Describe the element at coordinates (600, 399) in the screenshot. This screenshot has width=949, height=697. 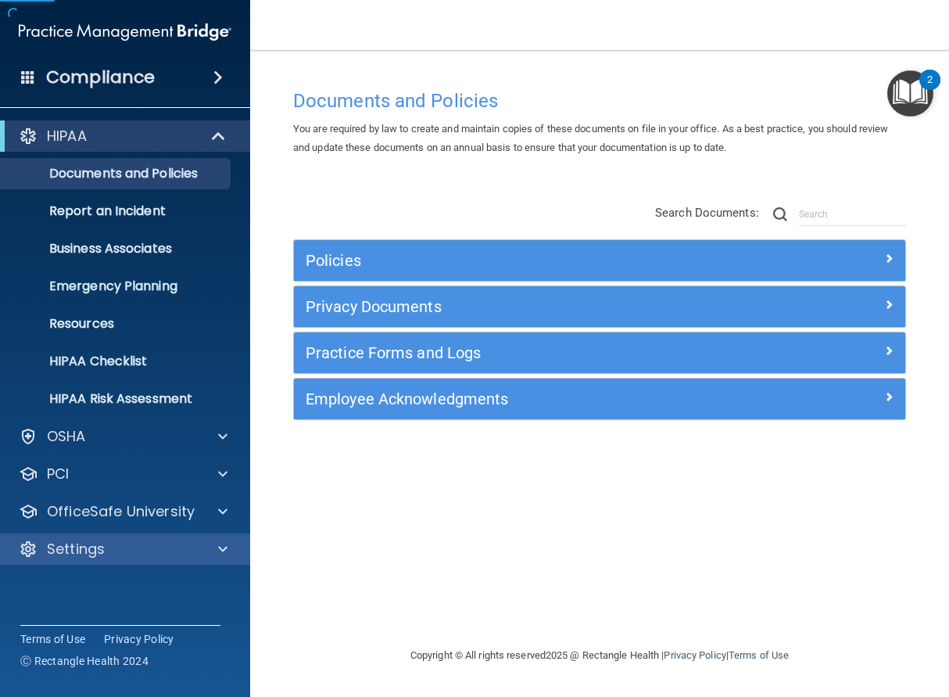
I see `a: Employee Acknowledgments` at that location.